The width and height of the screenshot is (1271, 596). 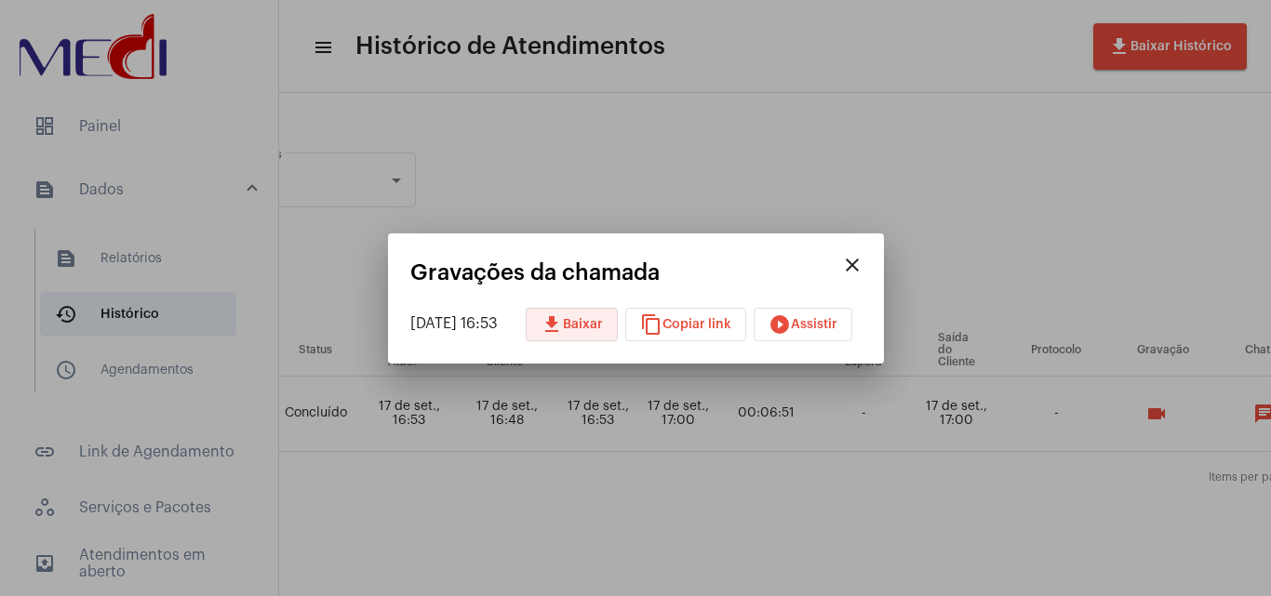 What do you see at coordinates (780, 325) in the screenshot?
I see `mat-icon: play_circle_filled` at bounding box center [780, 325].